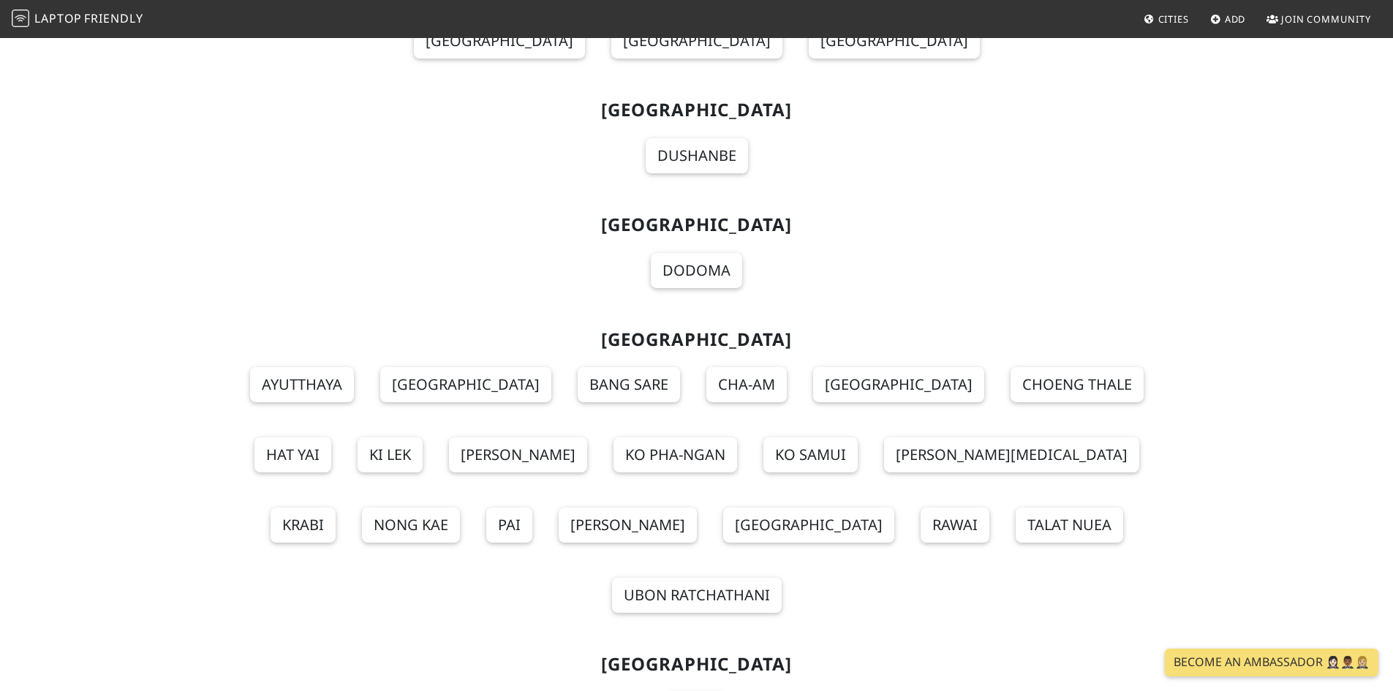  I want to click on a: Ubon Ratchathani, so click(697, 595).